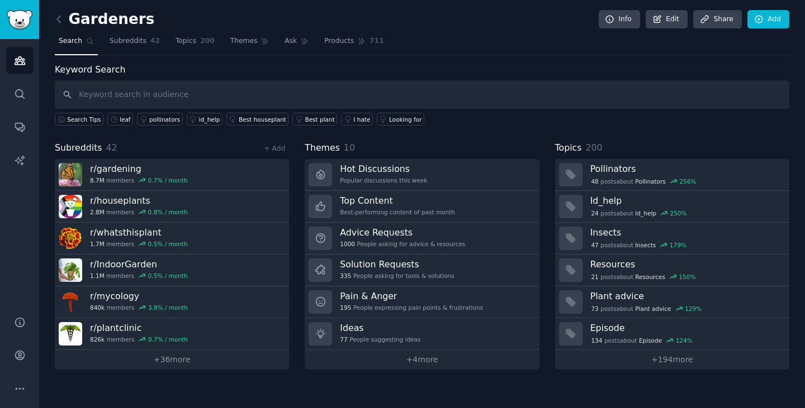 The width and height of the screenshot is (805, 408). I want to click on span: 711, so click(377, 41).